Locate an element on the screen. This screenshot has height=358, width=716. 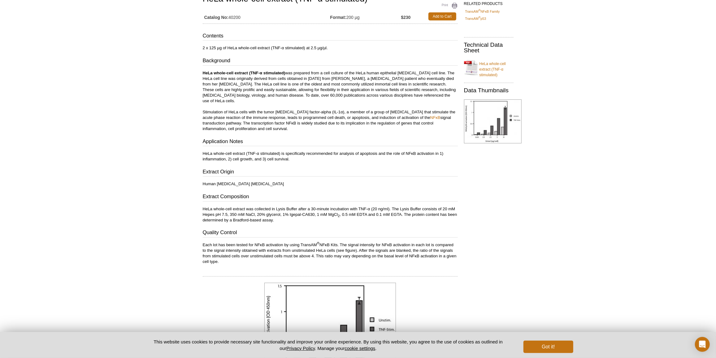
button: cookie settings is located at coordinates (360, 348).